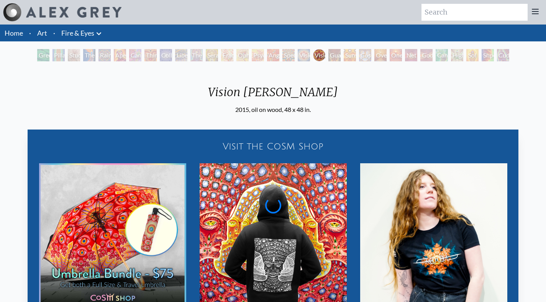 This screenshot has height=302, width=546. Describe the element at coordinates (411, 55) in the screenshot. I see `div: Net of Being` at that location.